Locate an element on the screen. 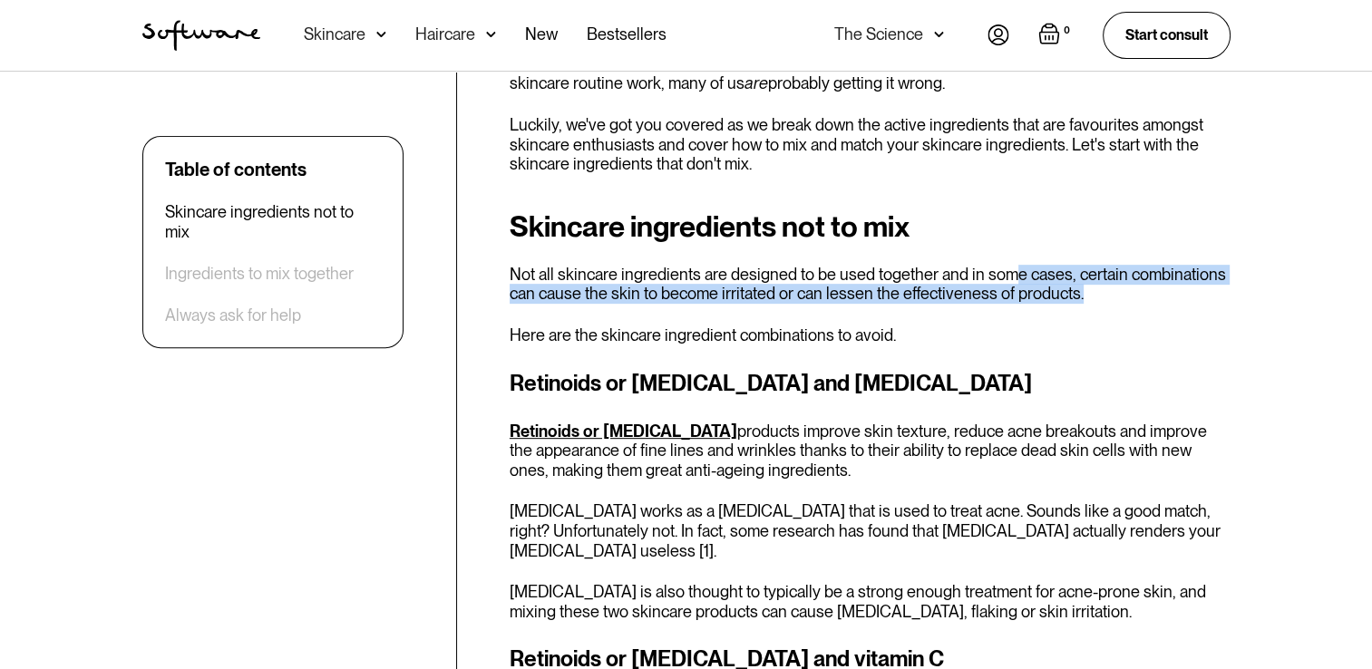 The height and width of the screenshot is (669, 1372). p: Not all skincare ingredients are designed to be used together and in some cases, certain combinat... is located at coordinates (870, 284).